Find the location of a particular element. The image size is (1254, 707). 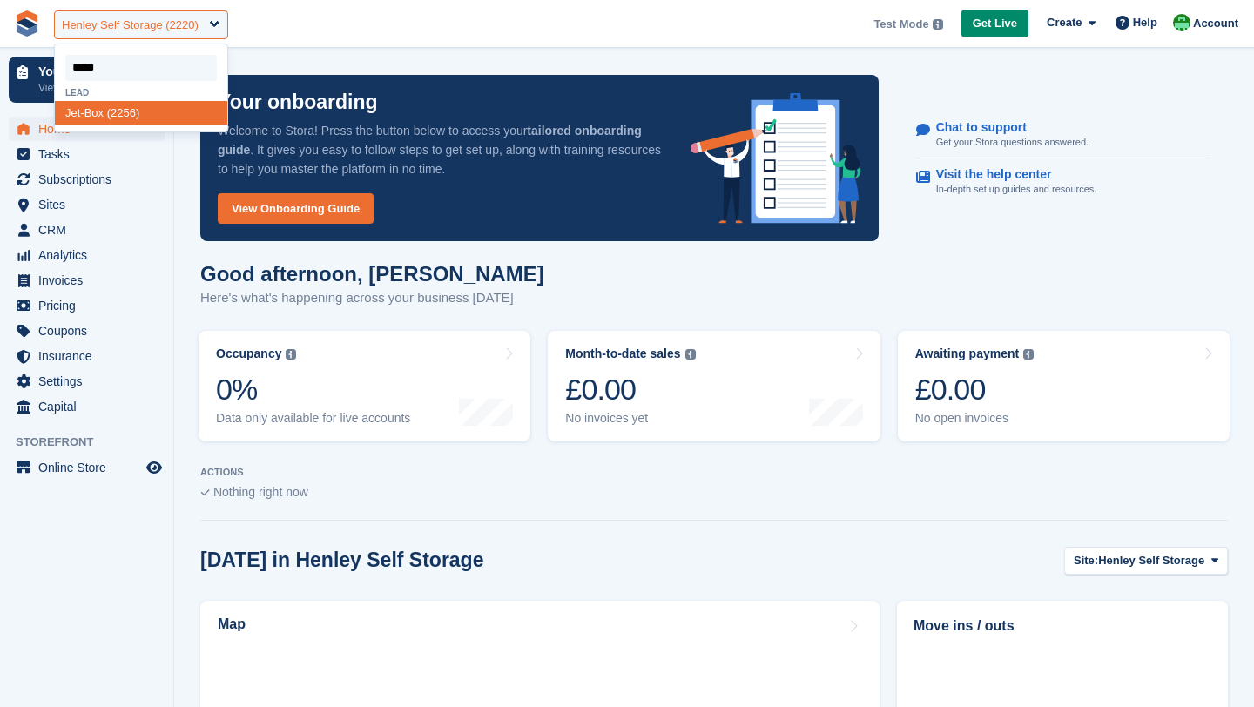

p: Welcome to Stora! Press the button below to access your . It gives you easy to follow steps to ge... is located at coordinates (440, 150).